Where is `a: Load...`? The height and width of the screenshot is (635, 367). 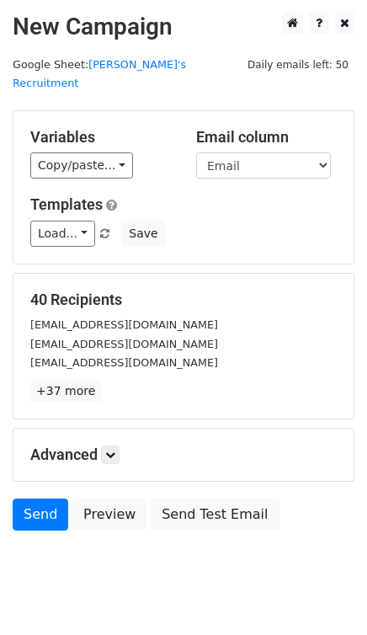 a: Load... is located at coordinates (62, 233).